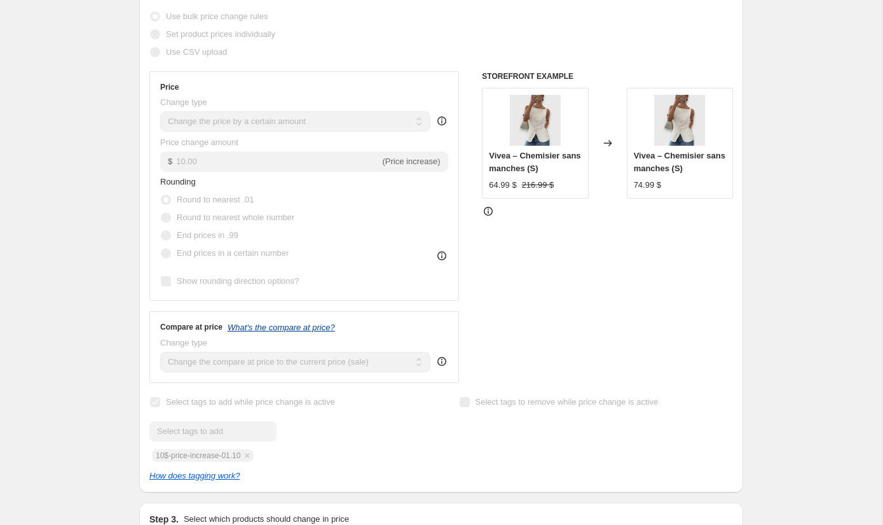 This screenshot has height=525, width=883. What do you see at coordinates (195, 475) in the screenshot?
I see `i: How does tagging work?` at bounding box center [195, 475].